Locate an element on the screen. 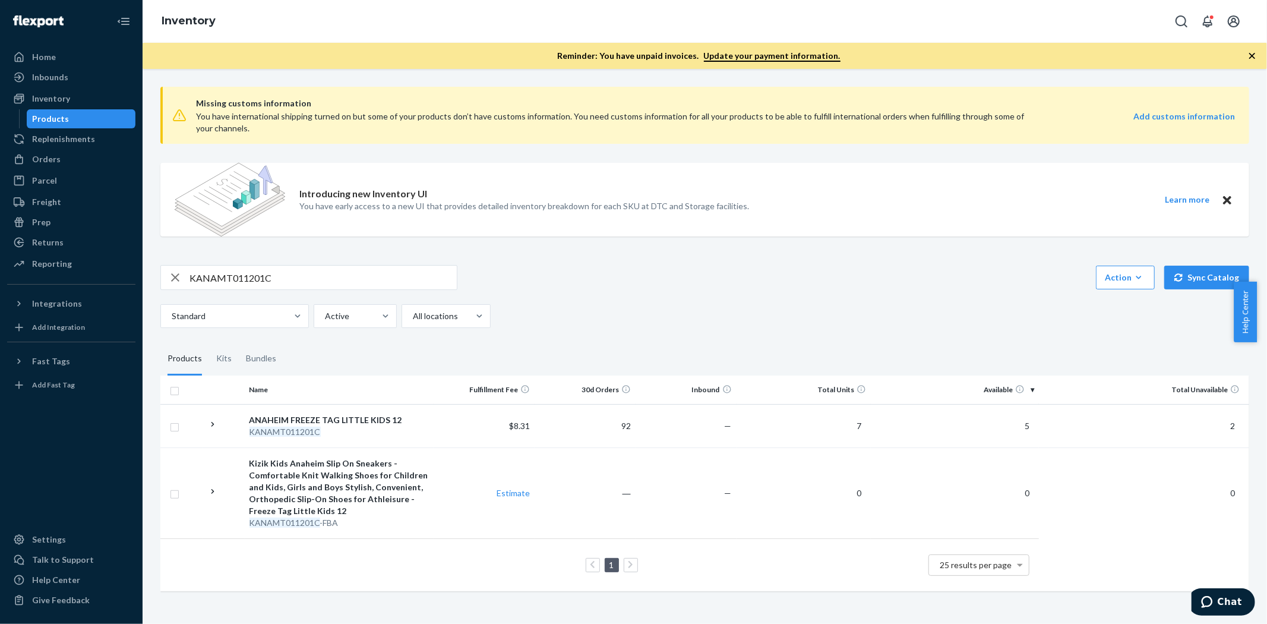 The width and height of the screenshot is (1267, 624). div: Prep is located at coordinates (41, 222).